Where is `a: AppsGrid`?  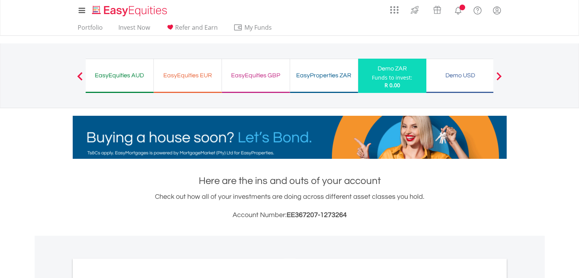 a: AppsGrid is located at coordinates (394, 8).